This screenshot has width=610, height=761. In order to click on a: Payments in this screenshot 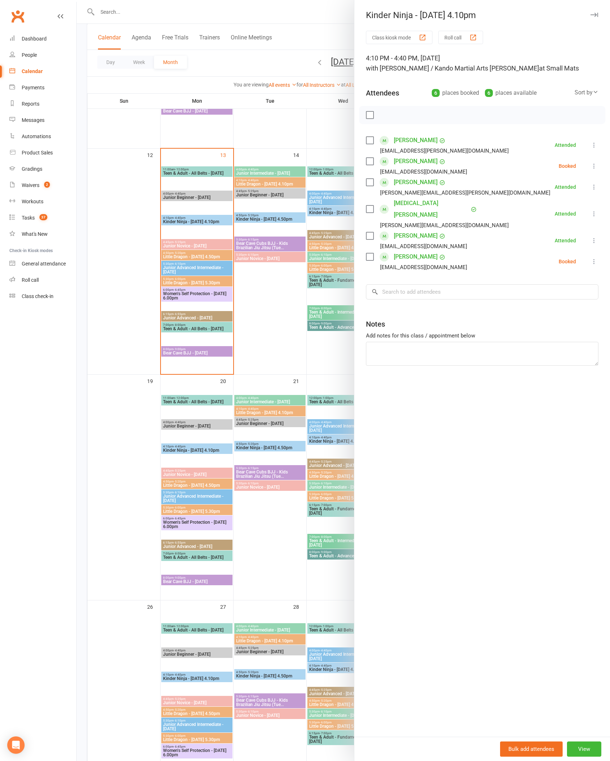, I will do `click(43, 87)`.